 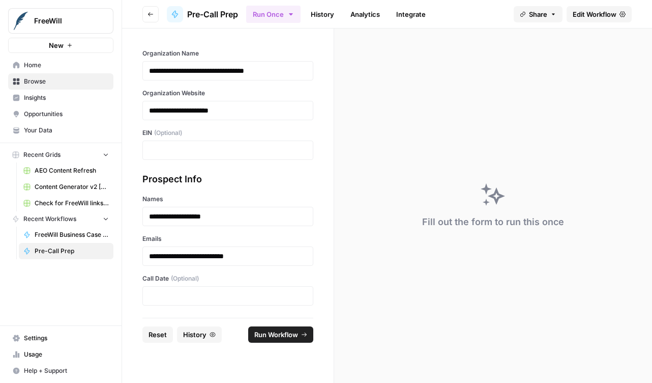 What do you see at coordinates (493, 222) in the screenshot?
I see `div: Fill out the form to run this once` at bounding box center [493, 222].